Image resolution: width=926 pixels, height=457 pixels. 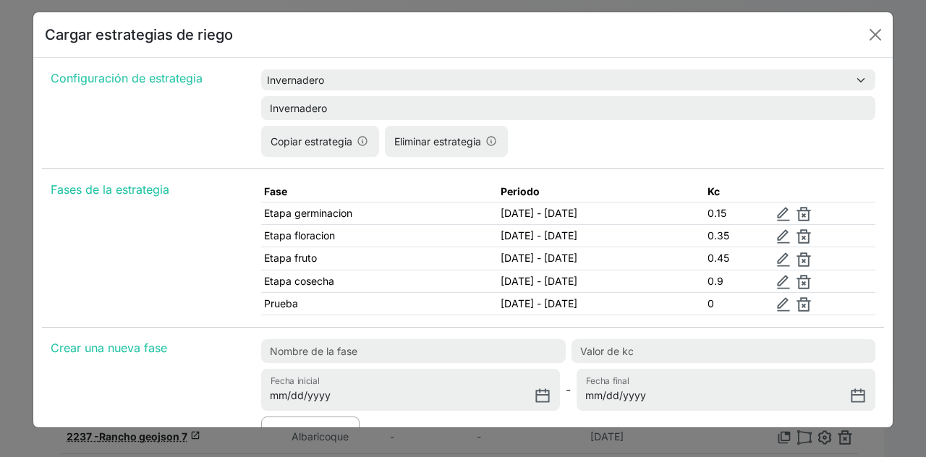 What do you see at coordinates (413, 351) in the screenshot?
I see `input: Nombre de la fase` at bounding box center [413, 351].